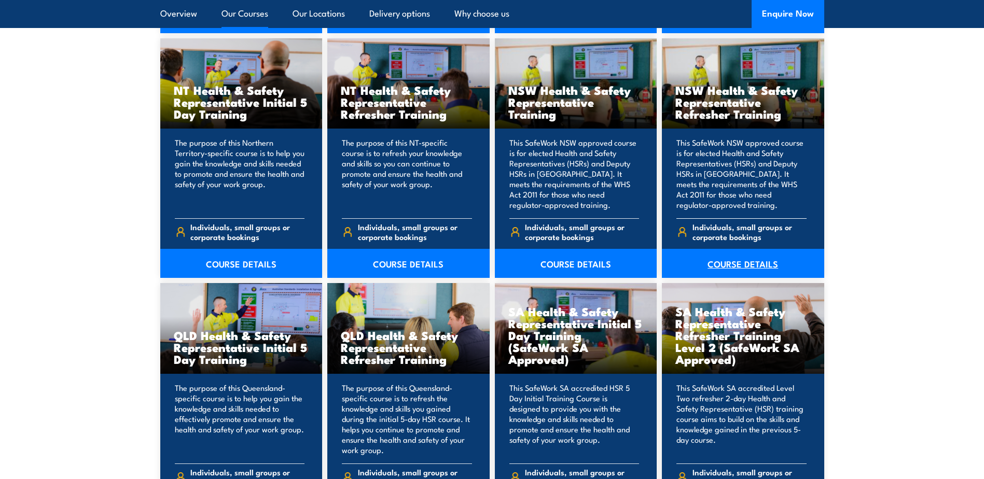 The image size is (984, 479). Describe the element at coordinates (408, 347) in the screenshot. I see `h3: QLD Health & Safety Representative Refresher Training` at that location.